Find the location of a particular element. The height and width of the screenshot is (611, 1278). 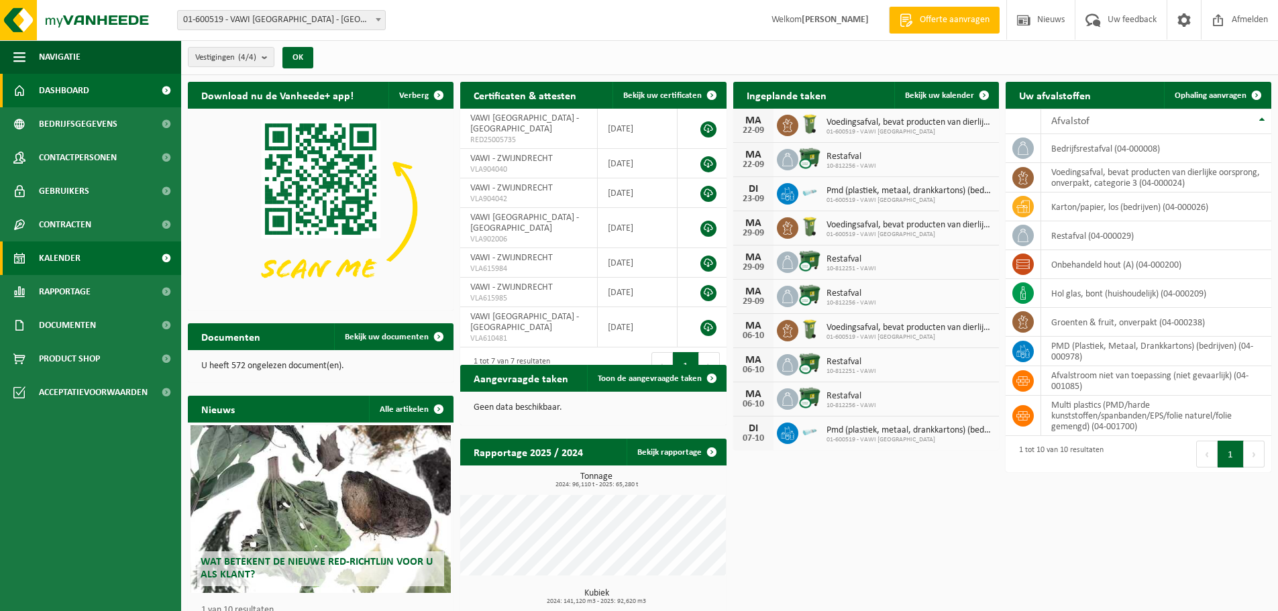

span: VLA902006 is located at coordinates (529, 239).